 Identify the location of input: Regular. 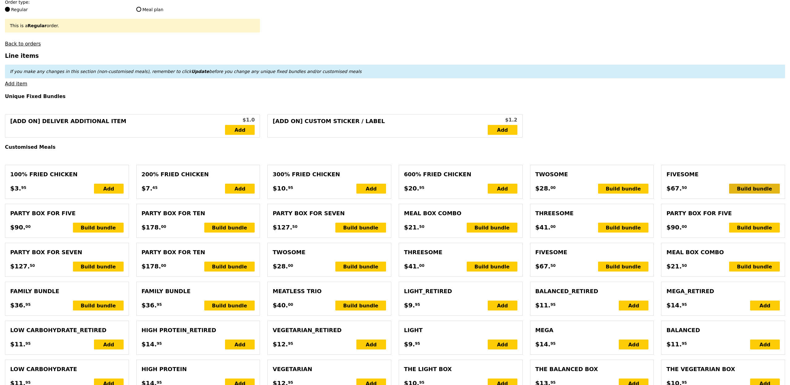
(7, 9).